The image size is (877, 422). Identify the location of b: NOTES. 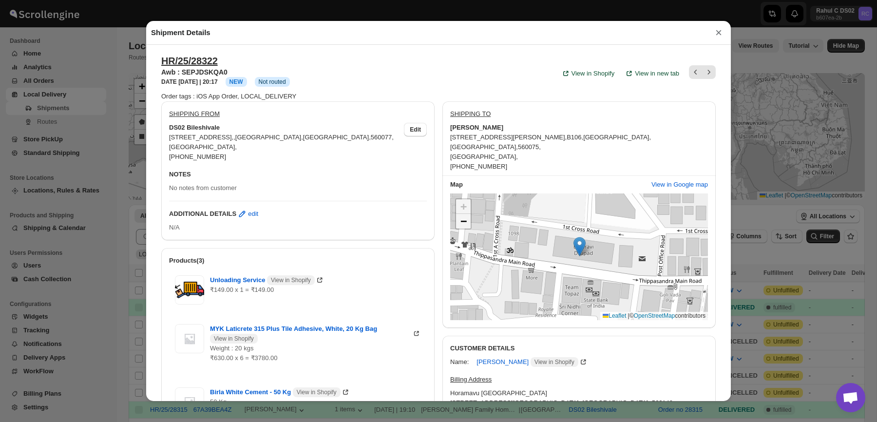
(180, 174).